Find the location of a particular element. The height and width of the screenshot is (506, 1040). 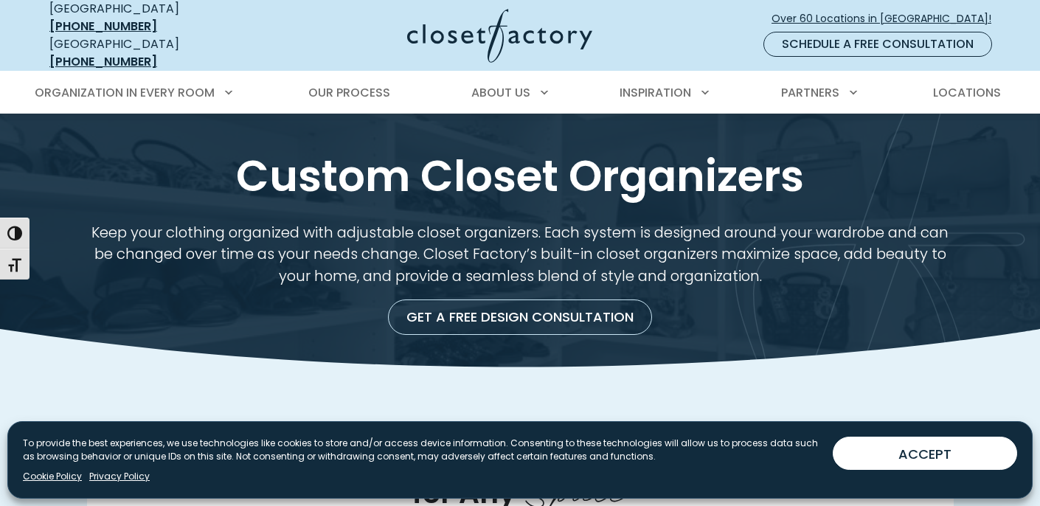

img: Closet Factory Logo is located at coordinates (500, 35).